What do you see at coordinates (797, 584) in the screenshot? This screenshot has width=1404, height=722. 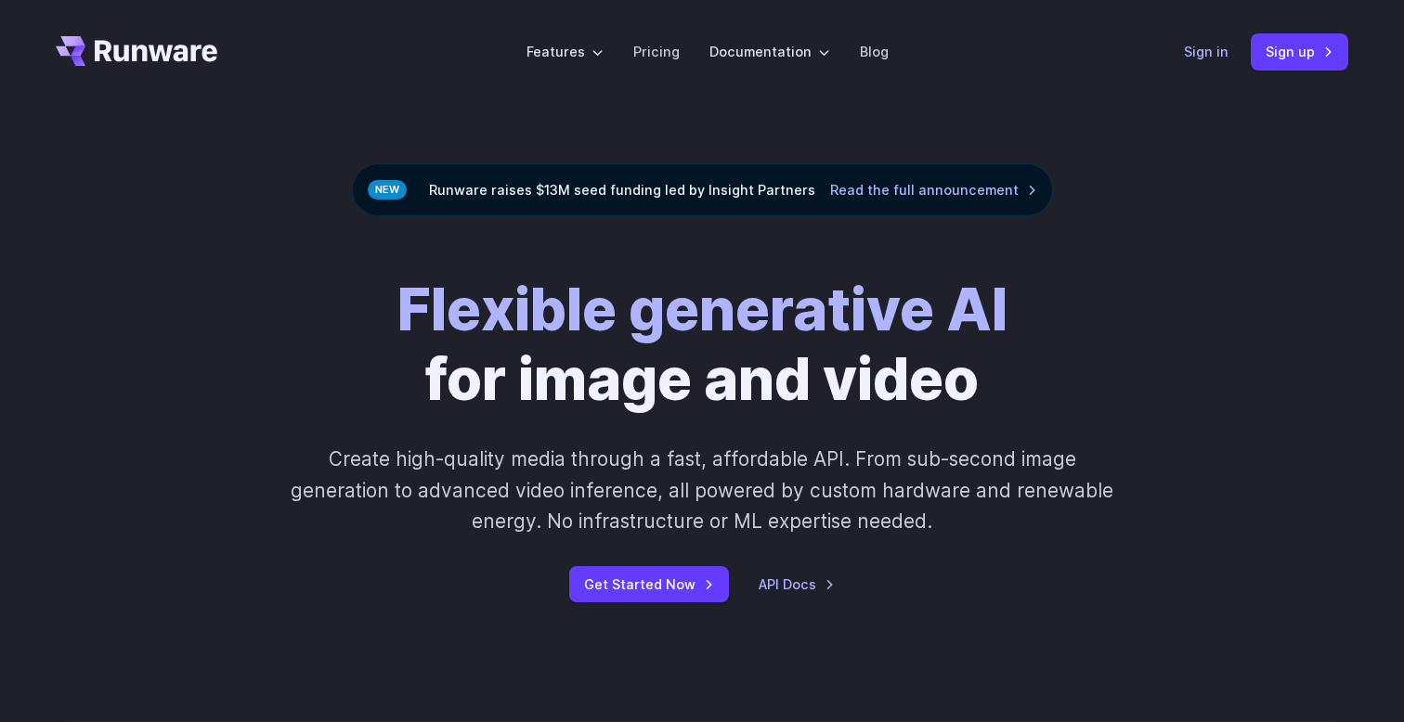 I see `a: API Docs` at bounding box center [797, 584].